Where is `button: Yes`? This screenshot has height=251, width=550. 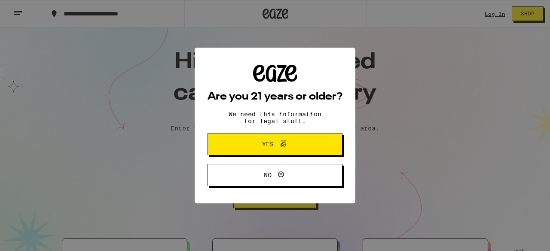 button: Yes is located at coordinates (275, 144).